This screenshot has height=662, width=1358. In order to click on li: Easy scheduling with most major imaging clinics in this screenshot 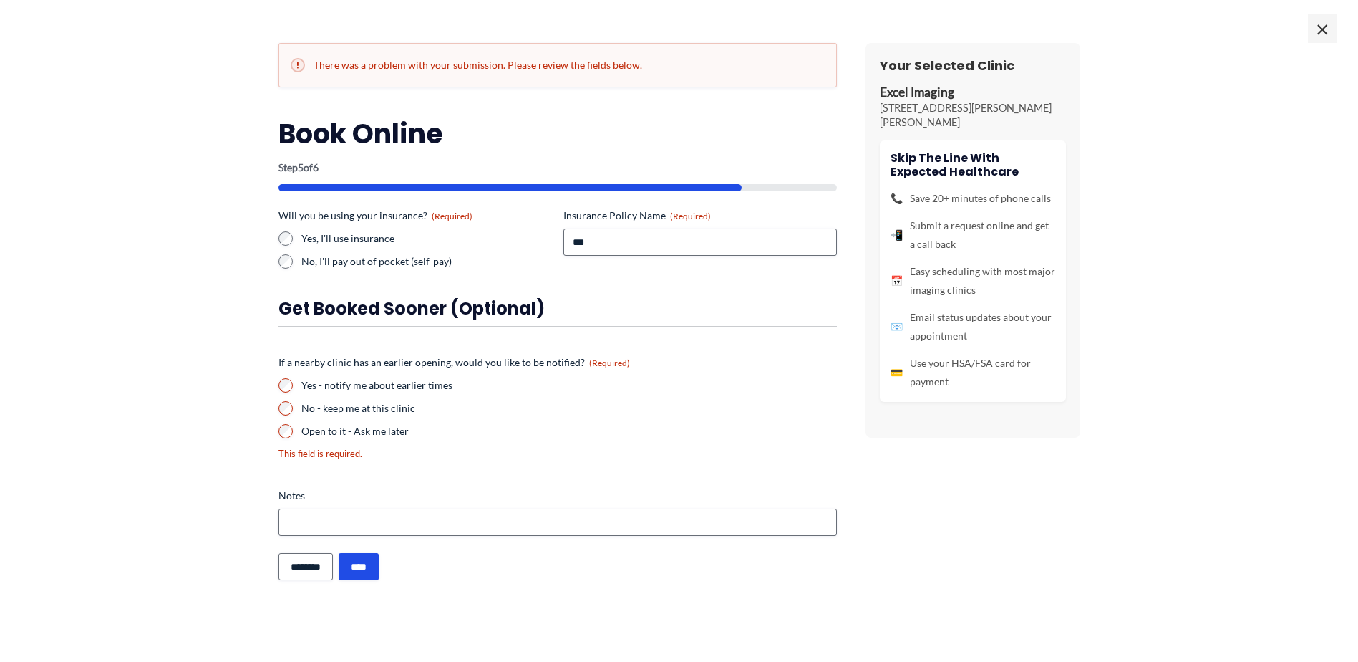, I will do `click(973, 281)`.